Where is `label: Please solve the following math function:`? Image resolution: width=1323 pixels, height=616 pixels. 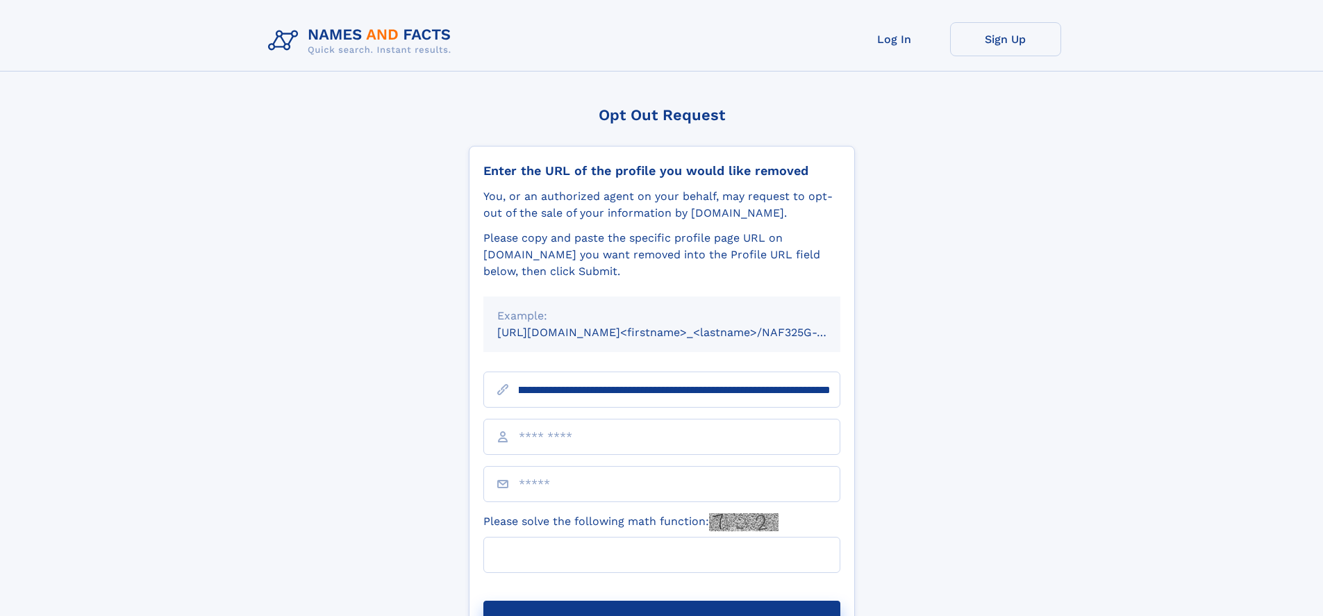
label: Please solve the following math function: is located at coordinates (631, 522).